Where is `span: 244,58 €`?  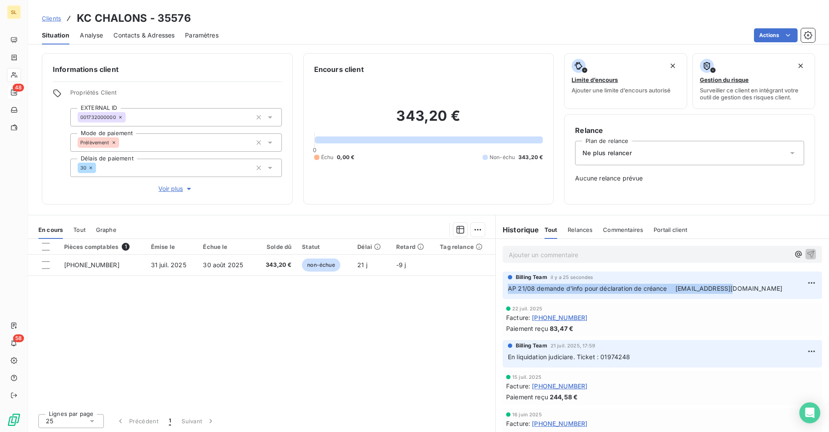 span: 244,58 € is located at coordinates (564, 397).